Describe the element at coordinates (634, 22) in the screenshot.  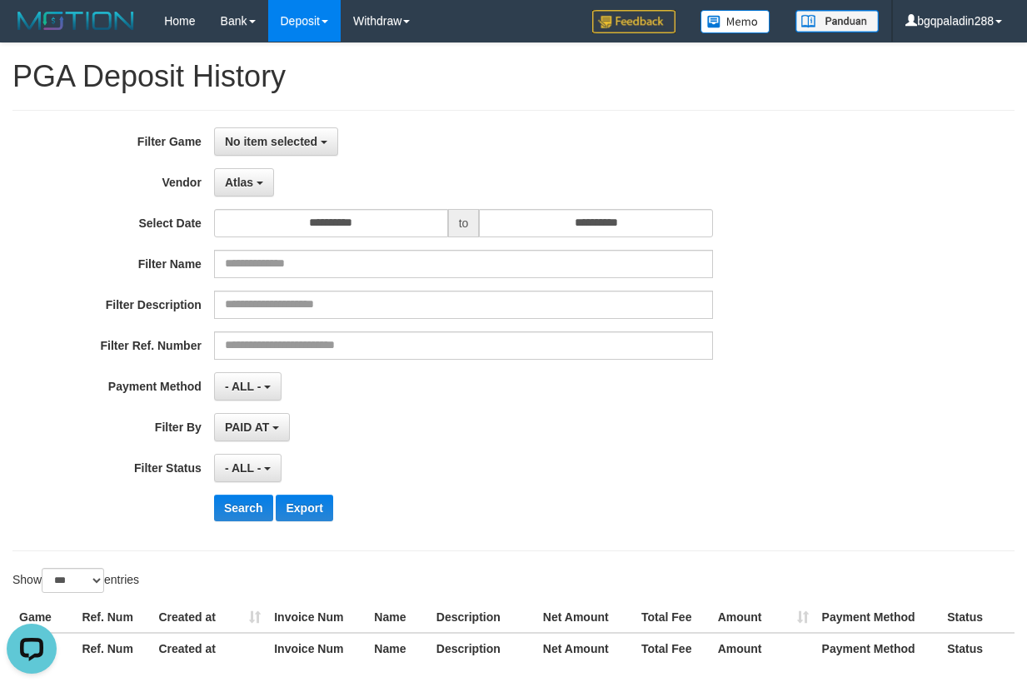
I see `img: Feedback.jpg` at that location.